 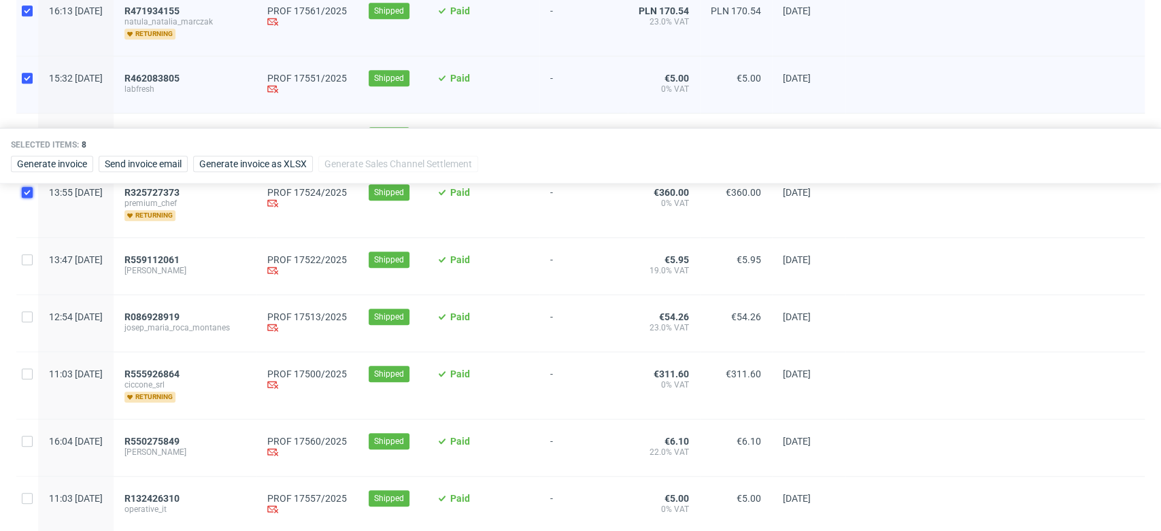 What do you see at coordinates (153, 78) in the screenshot?
I see `a: R462083805` at bounding box center [153, 78].